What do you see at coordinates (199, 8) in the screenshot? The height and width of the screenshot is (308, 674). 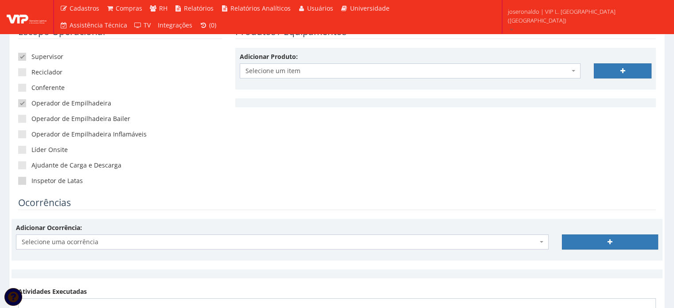 I see `span: Relatórios` at bounding box center [199, 8].